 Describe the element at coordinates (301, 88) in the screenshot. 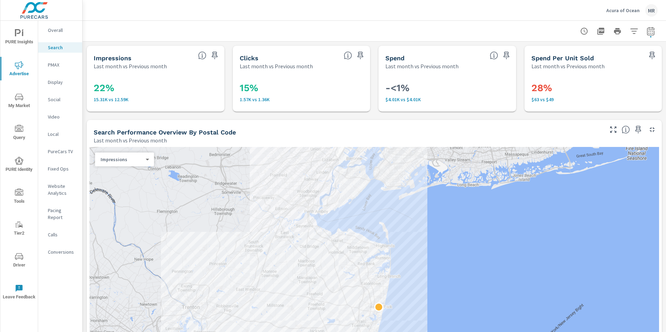

I see `h3: 15%` at that location.